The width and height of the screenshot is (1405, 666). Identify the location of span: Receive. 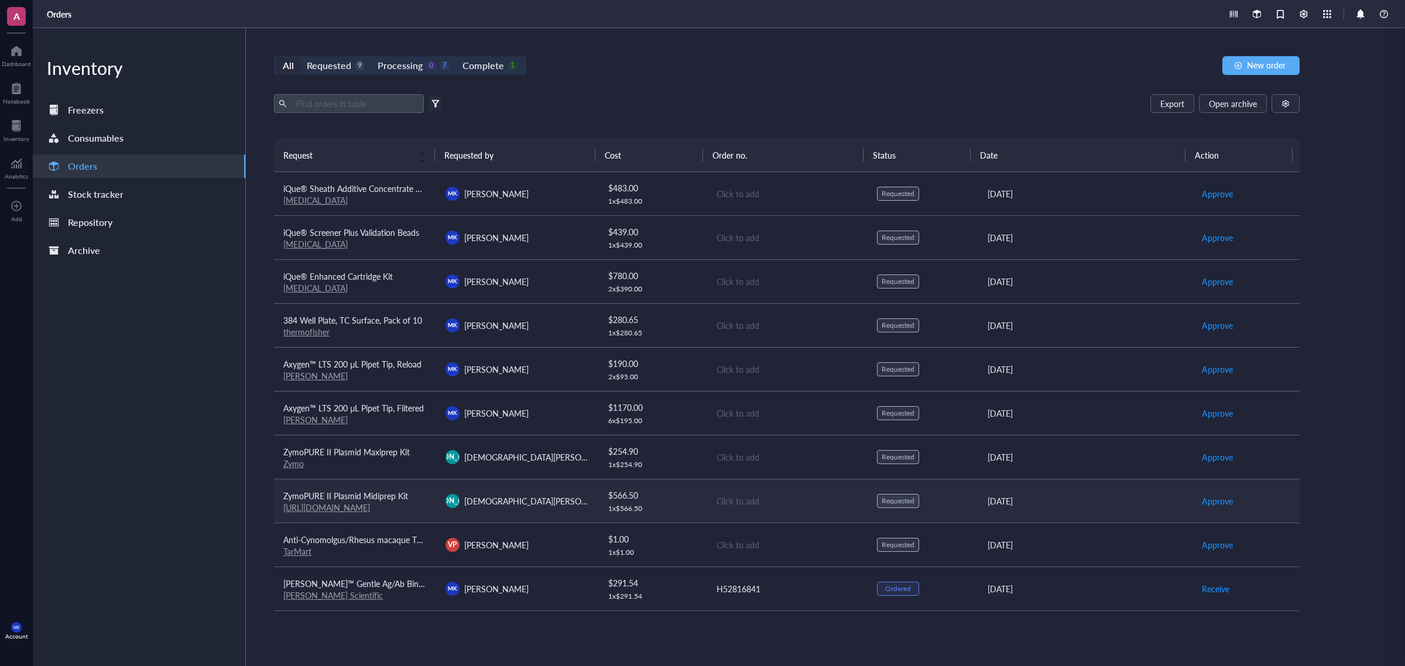
(1215, 589).